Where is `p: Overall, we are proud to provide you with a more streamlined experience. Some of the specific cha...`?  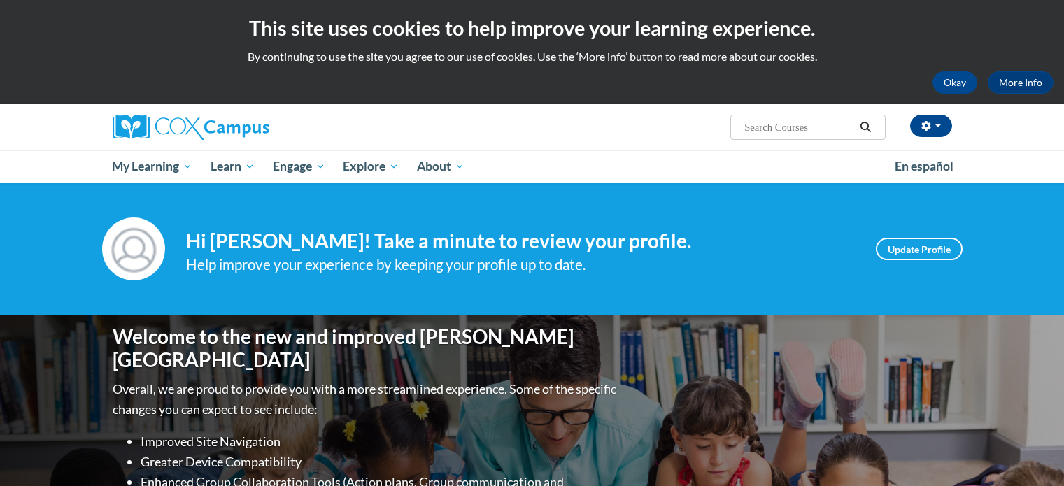 p: Overall, we are proud to provide you with a more streamlined experience. Some of the specific cha... is located at coordinates (366, 400).